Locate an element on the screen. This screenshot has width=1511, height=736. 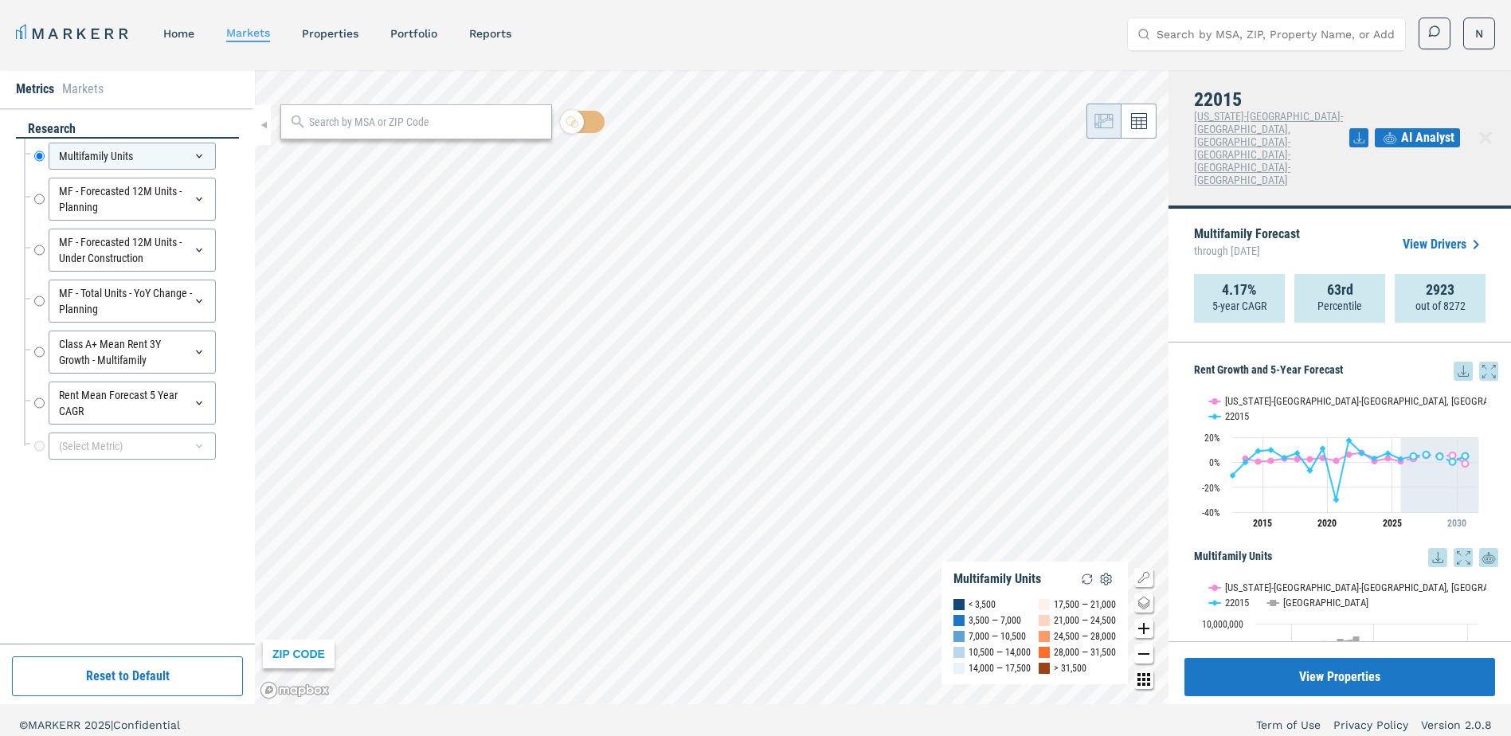
g: 22015, line 4 of 4 with 5 data points. is located at coordinates (1439, 458).